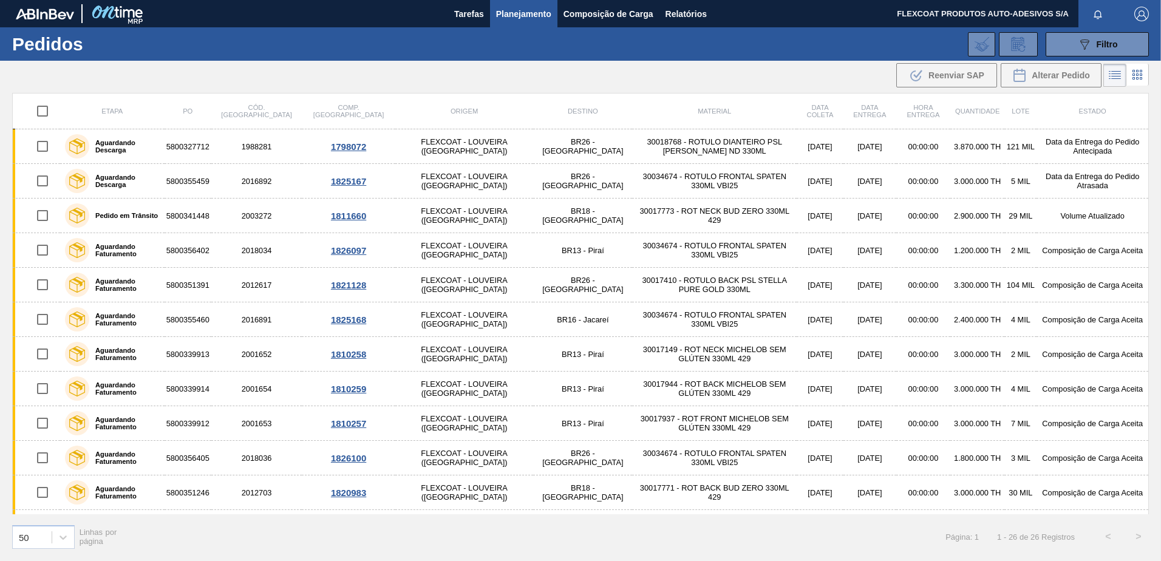  What do you see at coordinates (188, 285) in the screenshot?
I see `td: 5800351391` at bounding box center [188, 285].